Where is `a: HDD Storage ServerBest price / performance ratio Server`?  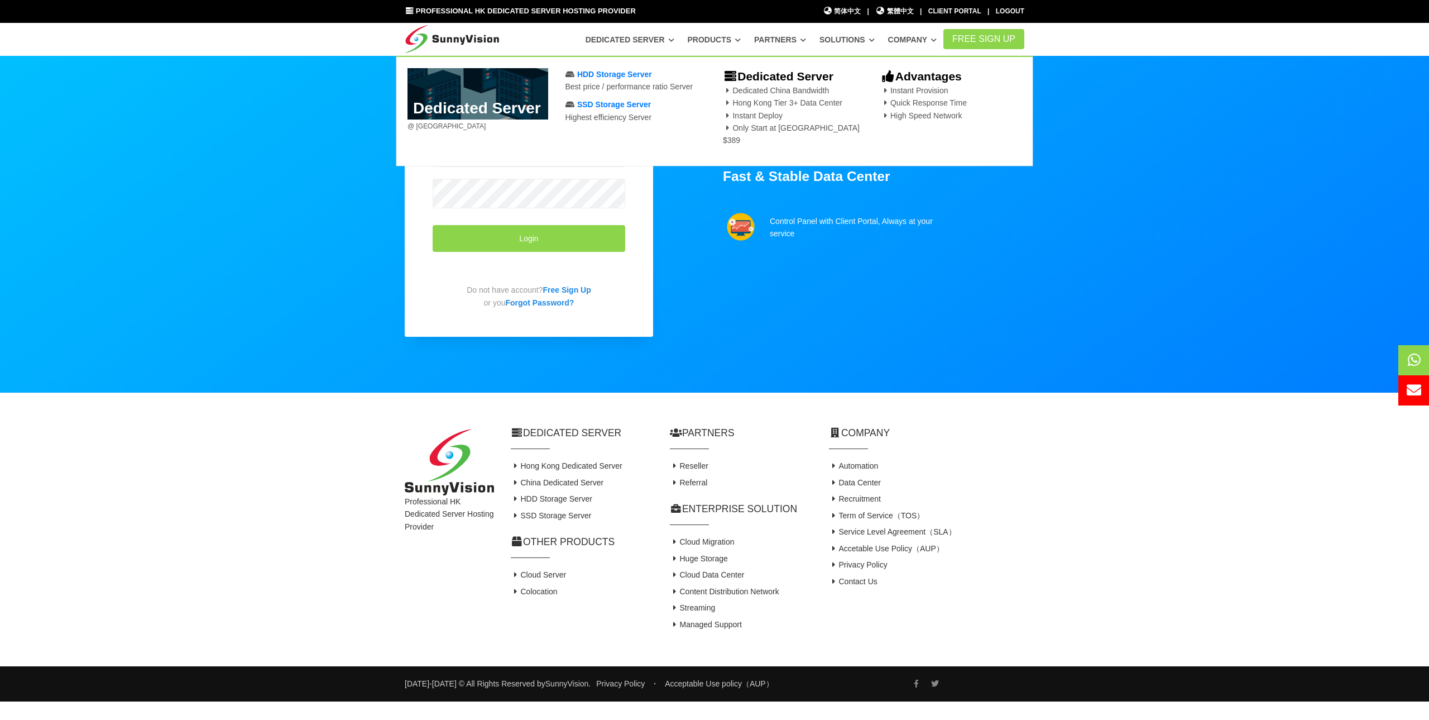
a: HDD Storage ServerBest price / performance ratio Server is located at coordinates (629, 80).